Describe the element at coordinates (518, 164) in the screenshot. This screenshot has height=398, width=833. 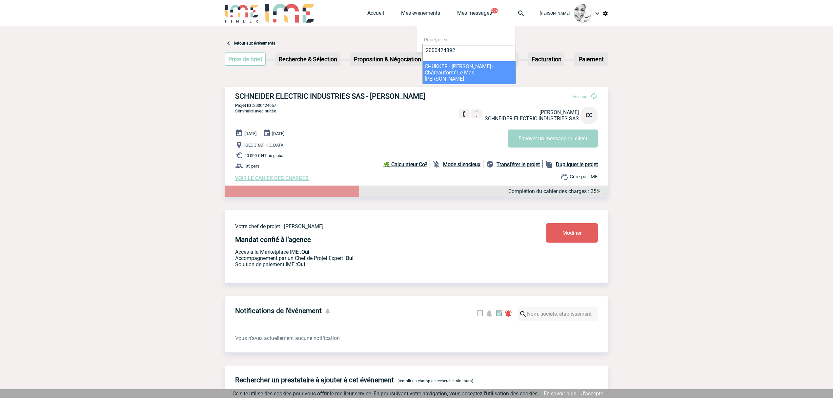
I see `b: Transférer le projet` at that location.